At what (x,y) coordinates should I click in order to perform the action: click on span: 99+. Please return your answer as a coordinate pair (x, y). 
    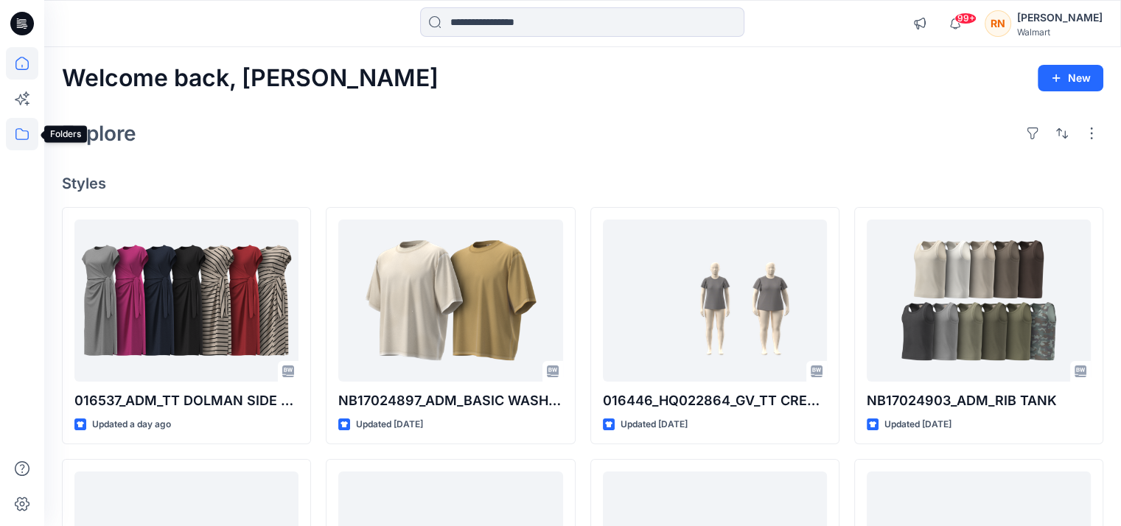
    Looking at the image, I should click on (965, 18).